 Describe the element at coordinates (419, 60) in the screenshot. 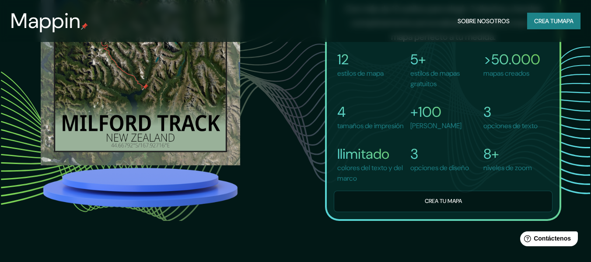

I see `font: 5+` at that location.